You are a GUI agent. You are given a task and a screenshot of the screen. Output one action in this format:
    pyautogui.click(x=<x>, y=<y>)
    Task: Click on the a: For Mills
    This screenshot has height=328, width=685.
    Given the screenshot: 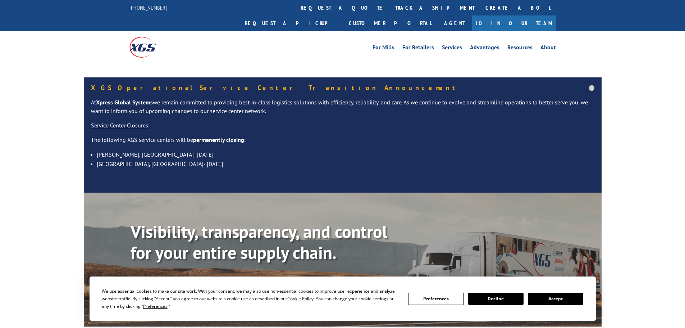 What is the action you would take?
    pyautogui.click(x=384, y=49)
    